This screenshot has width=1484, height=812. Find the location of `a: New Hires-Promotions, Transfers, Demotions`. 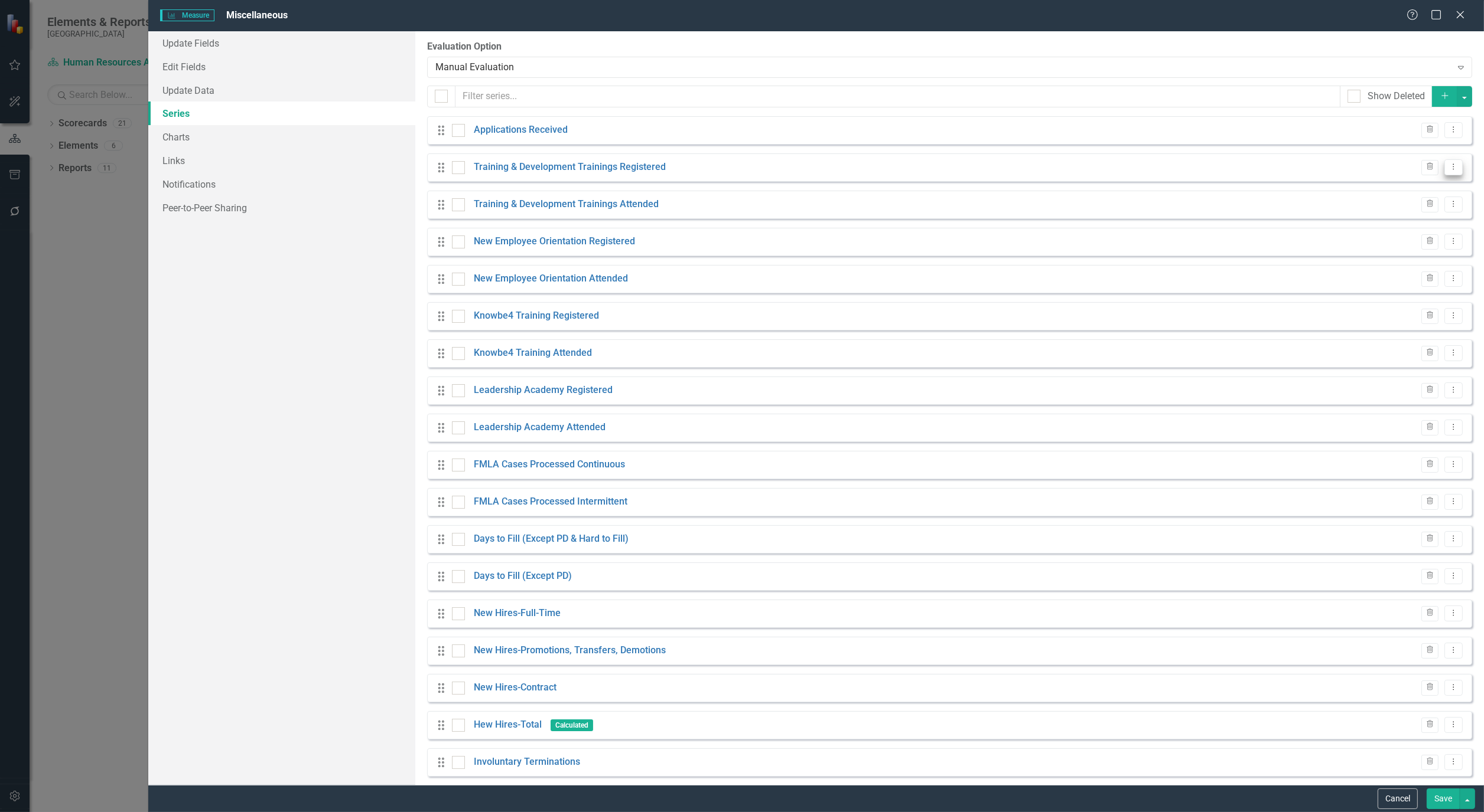

a: New Hires-Promotions, Transfers, Demotions is located at coordinates (570, 650).